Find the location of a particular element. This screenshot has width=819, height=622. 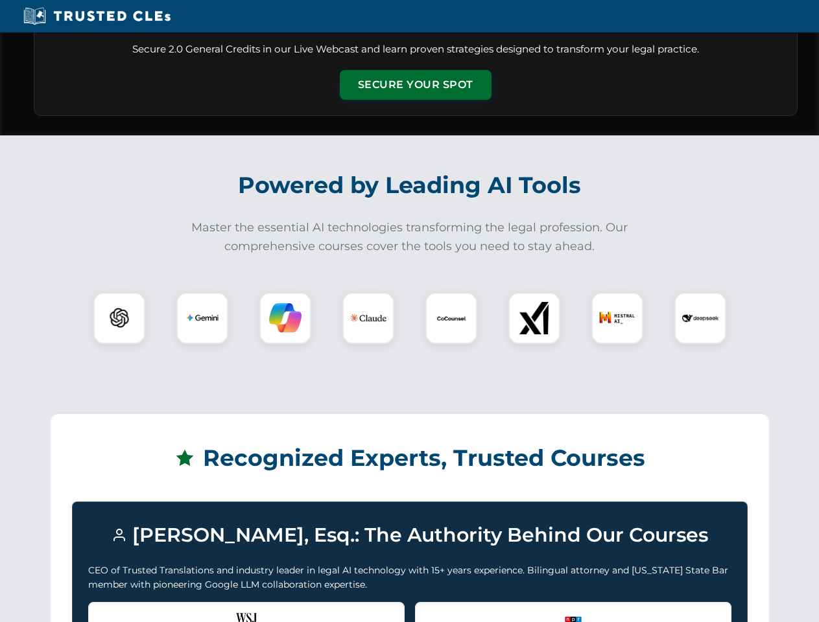

img: Copilot Logo is located at coordinates (285, 318).